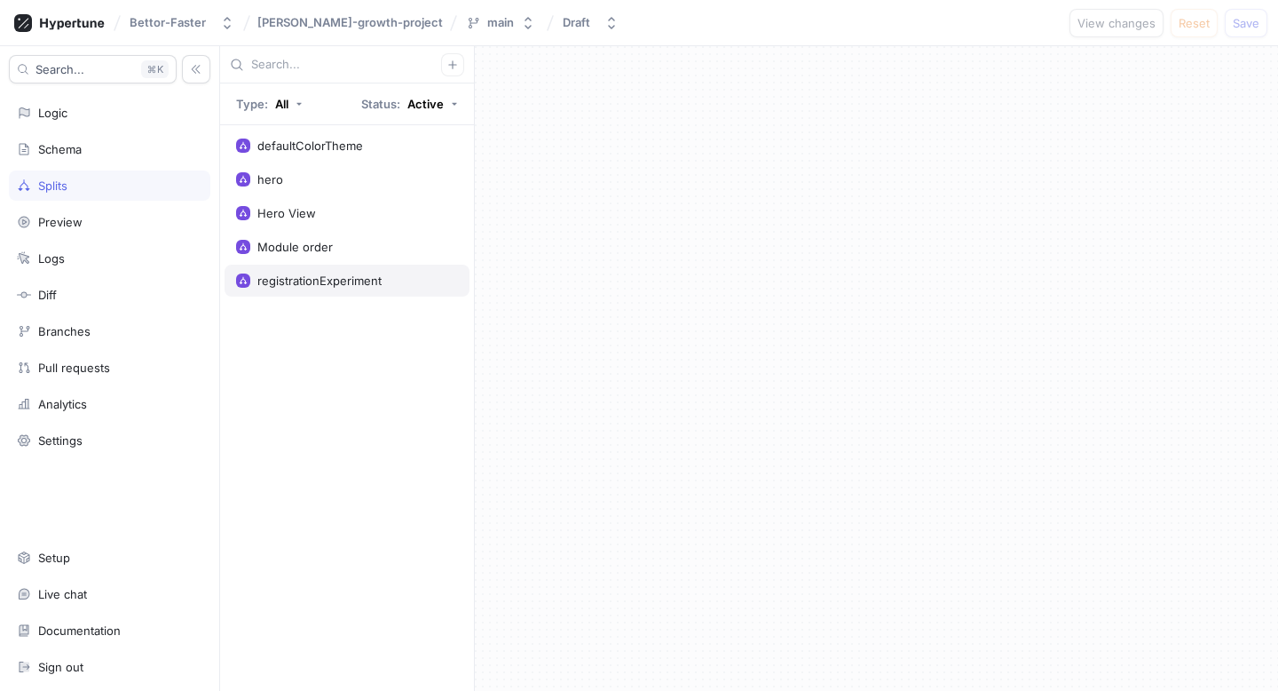 Image resolution: width=1278 pixels, height=691 pixels. I want to click on div: Settings, so click(60, 440).